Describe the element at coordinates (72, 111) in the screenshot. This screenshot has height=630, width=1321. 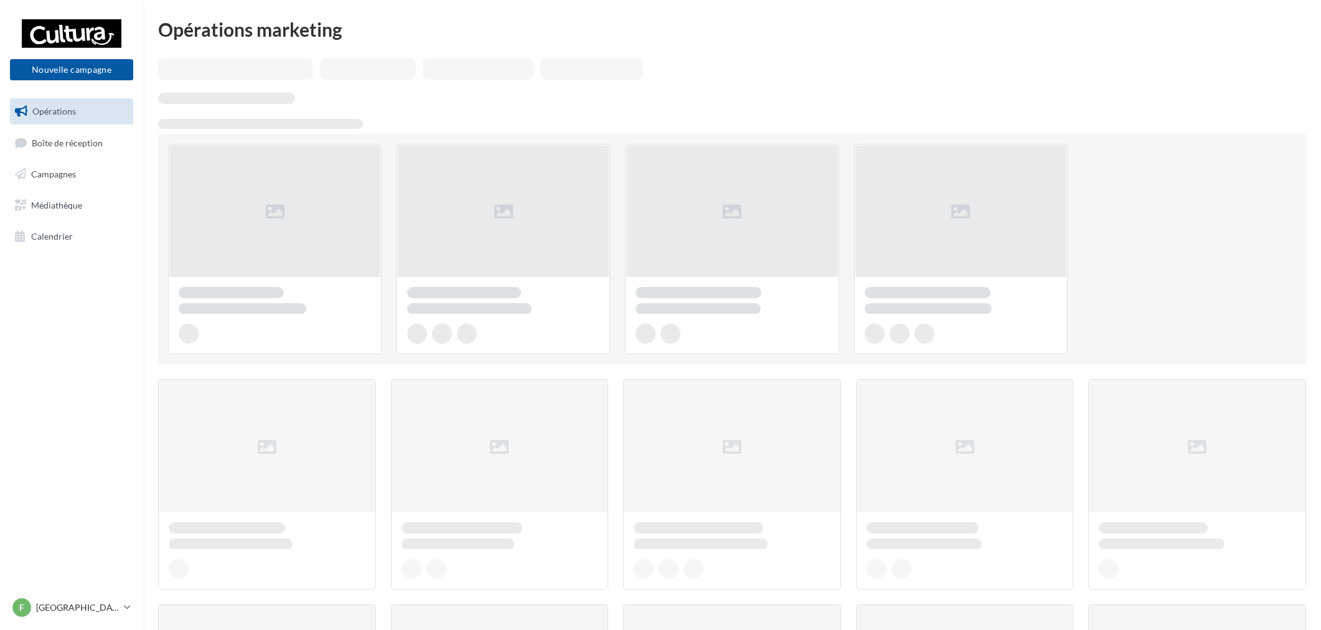
I see `a: Opérations` at that location.